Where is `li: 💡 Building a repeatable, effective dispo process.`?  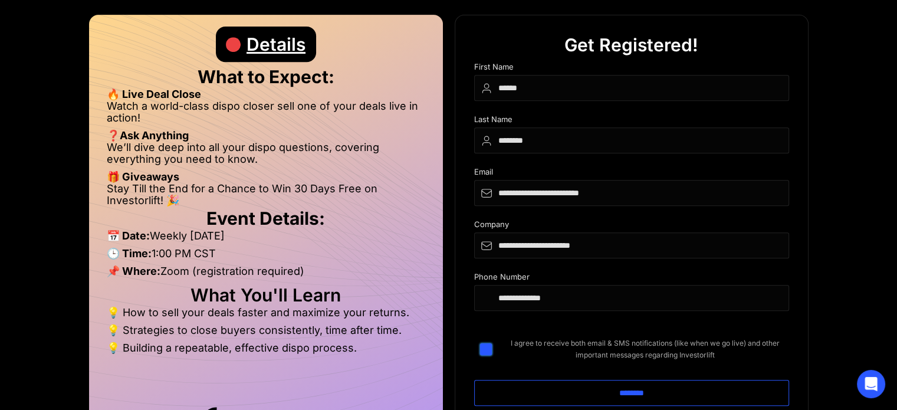
li: 💡 Building a repeatable, effective dispo process. is located at coordinates (266, 348).